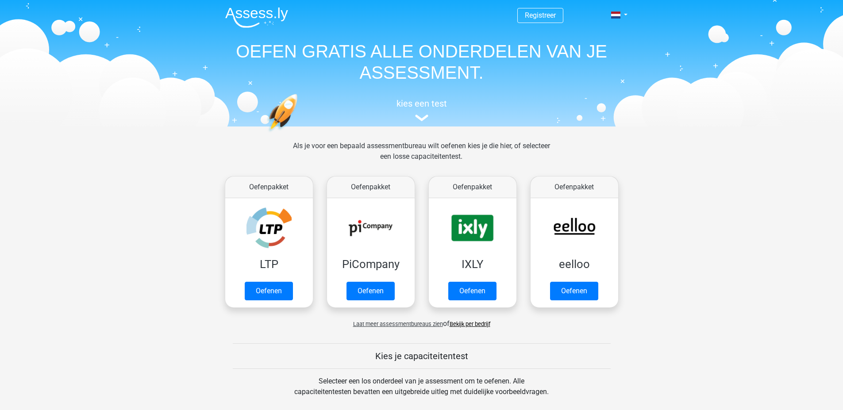  I want to click on div: of, so click(422, 320).